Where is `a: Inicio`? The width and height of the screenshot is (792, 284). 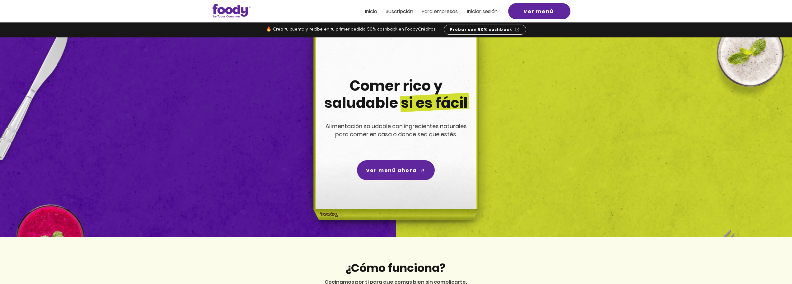 a: Inicio is located at coordinates (371, 11).